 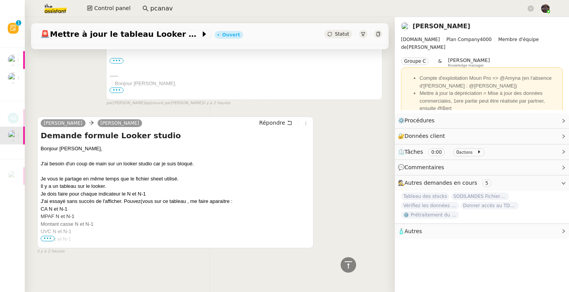 I want to click on nz-tag: 5, so click(x=487, y=183).